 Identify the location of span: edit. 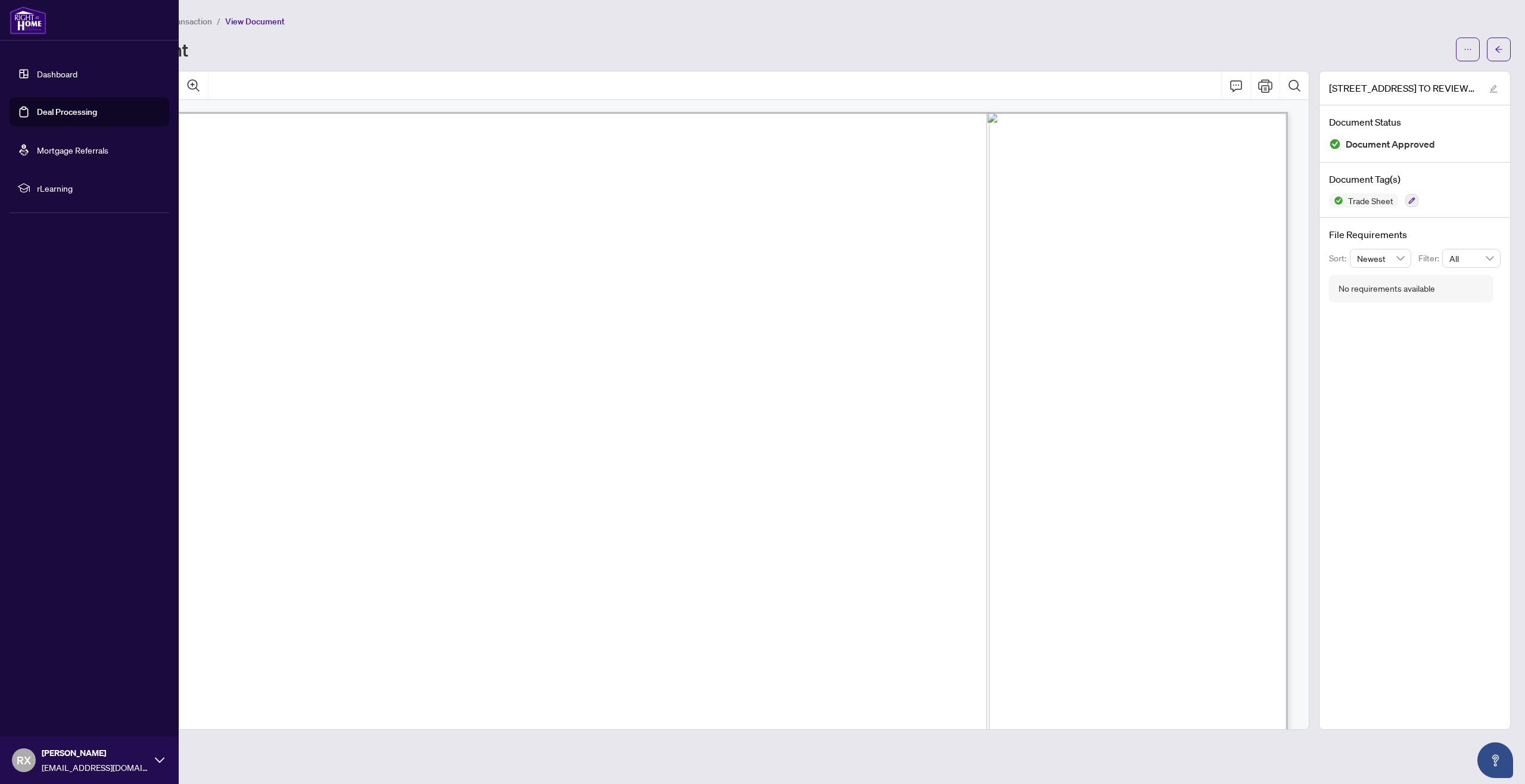
(1493, 89).